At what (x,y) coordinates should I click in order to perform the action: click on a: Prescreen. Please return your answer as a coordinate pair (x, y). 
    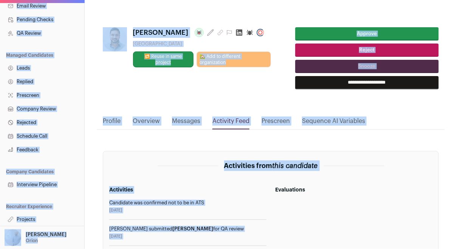
    Looking at the image, I should click on (276, 123).